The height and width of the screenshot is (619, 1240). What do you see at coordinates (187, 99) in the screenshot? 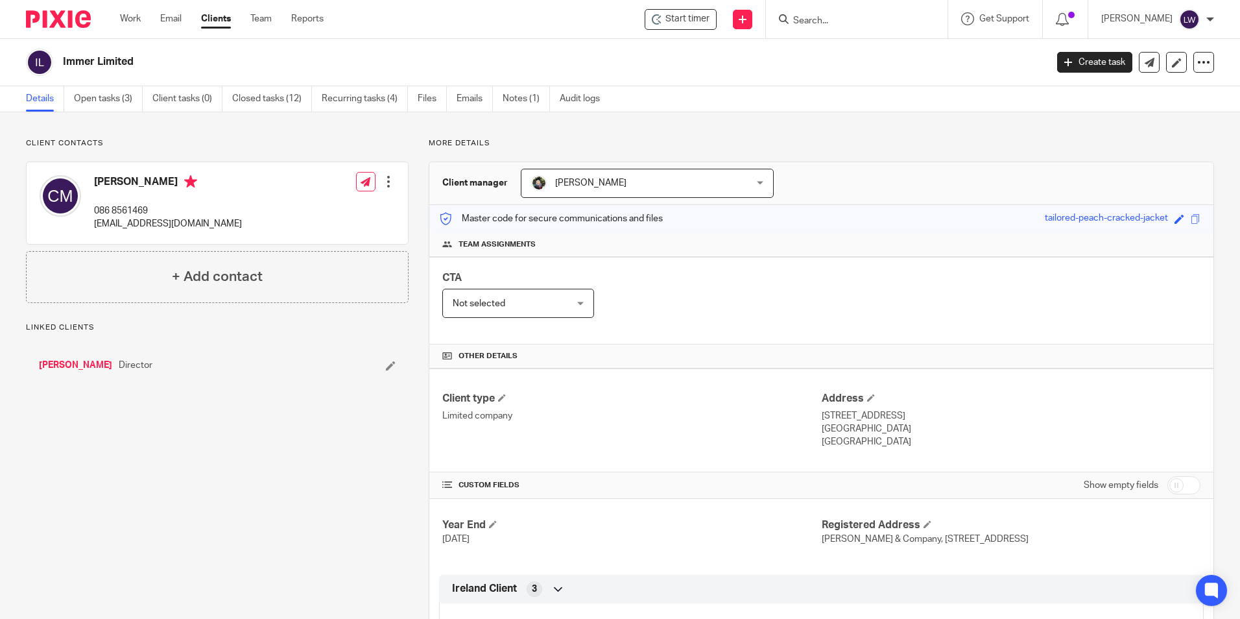
I see `a: Client tasks (0)` at bounding box center [187, 99].